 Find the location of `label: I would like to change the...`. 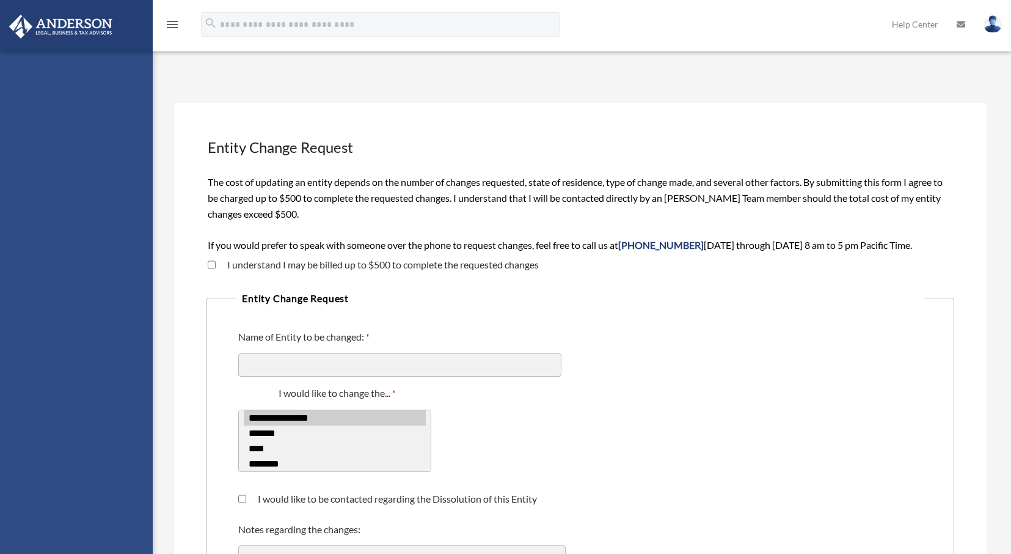

label: I would like to change the... is located at coordinates (338, 394).